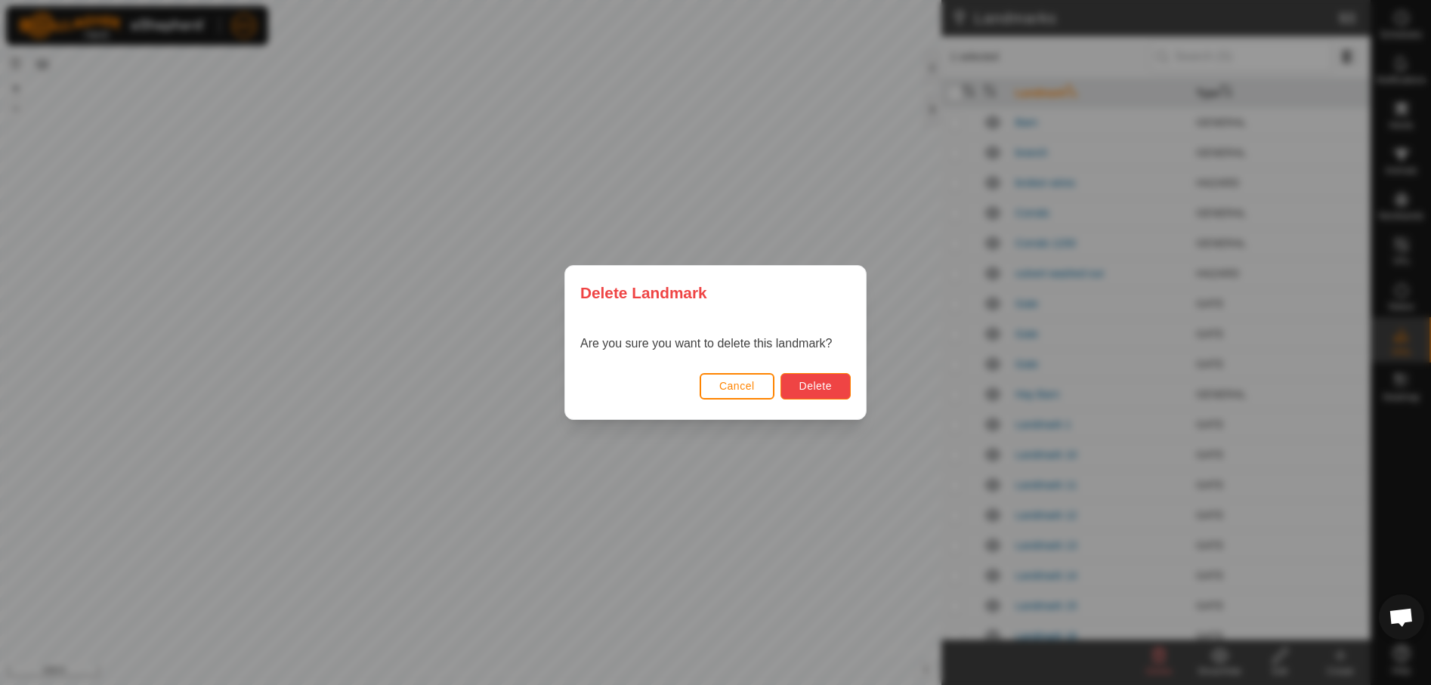 The image size is (1431, 685). Describe the element at coordinates (815, 386) in the screenshot. I see `button: Delete` at that location.